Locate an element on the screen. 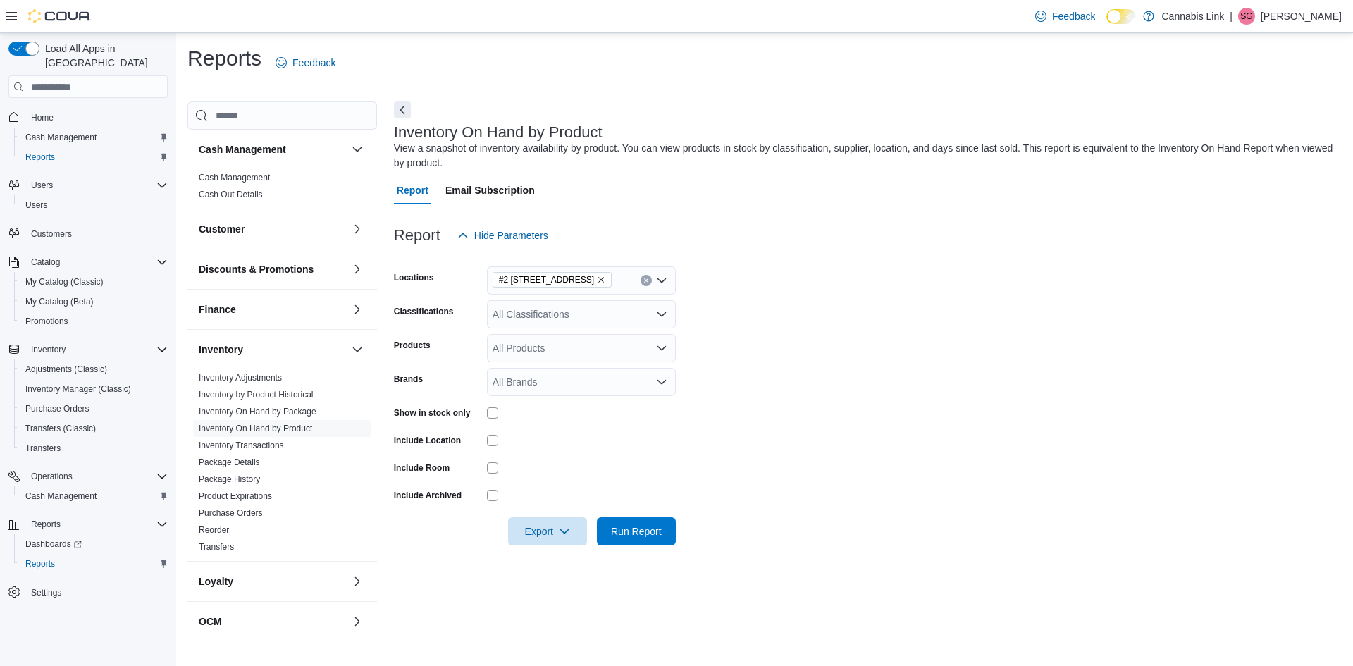 This screenshot has width=1353, height=666. span: Product Expirations is located at coordinates (235, 496).